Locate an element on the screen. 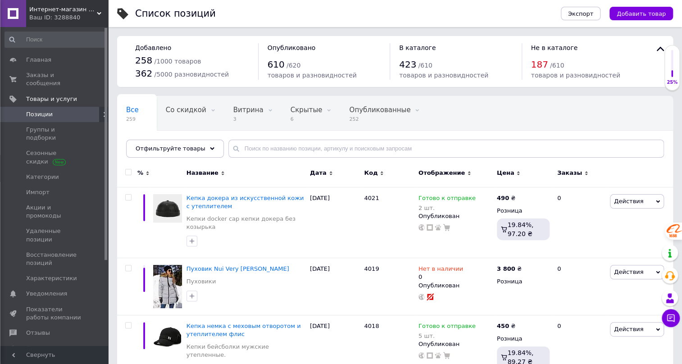  span: Показатели работы компании is located at coordinates (54, 313).